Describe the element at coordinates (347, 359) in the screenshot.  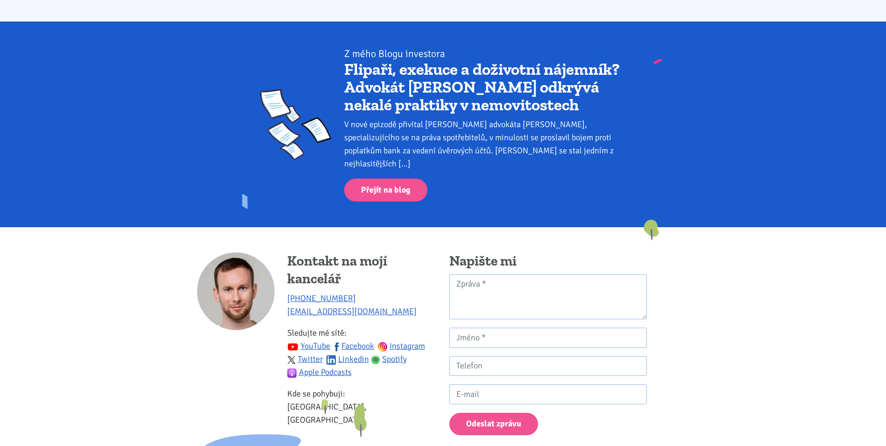
I see `a: Linkedin` at that location.